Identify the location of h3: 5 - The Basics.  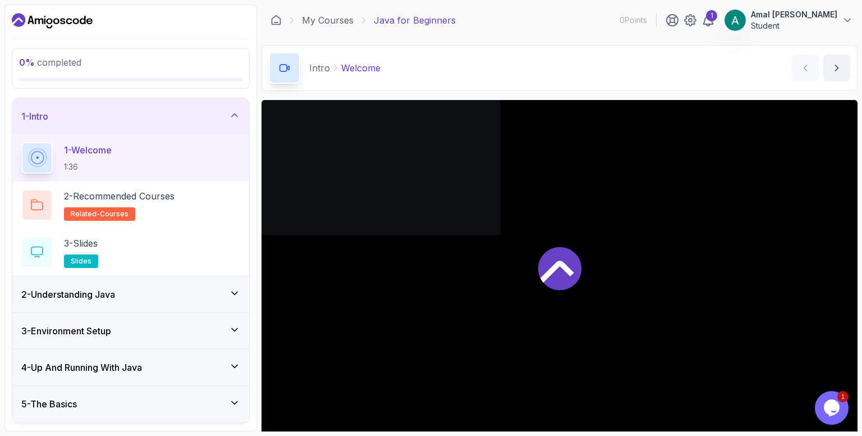
(49, 404).